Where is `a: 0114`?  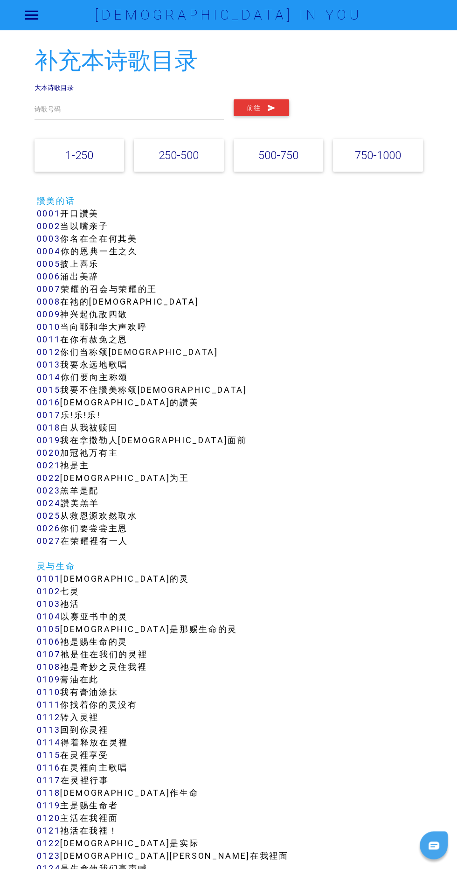 a: 0114 is located at coordinates (49, 742).